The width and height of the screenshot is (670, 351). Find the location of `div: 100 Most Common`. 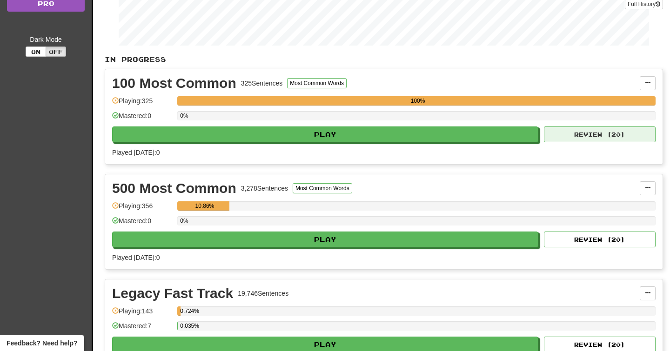

div: 100 Most Common is located at coordinates (174, 83).